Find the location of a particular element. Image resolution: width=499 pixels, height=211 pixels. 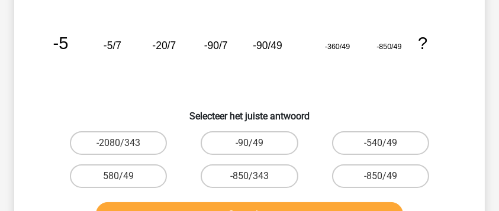

label: -540/49 is located at coordinates (380, 143).